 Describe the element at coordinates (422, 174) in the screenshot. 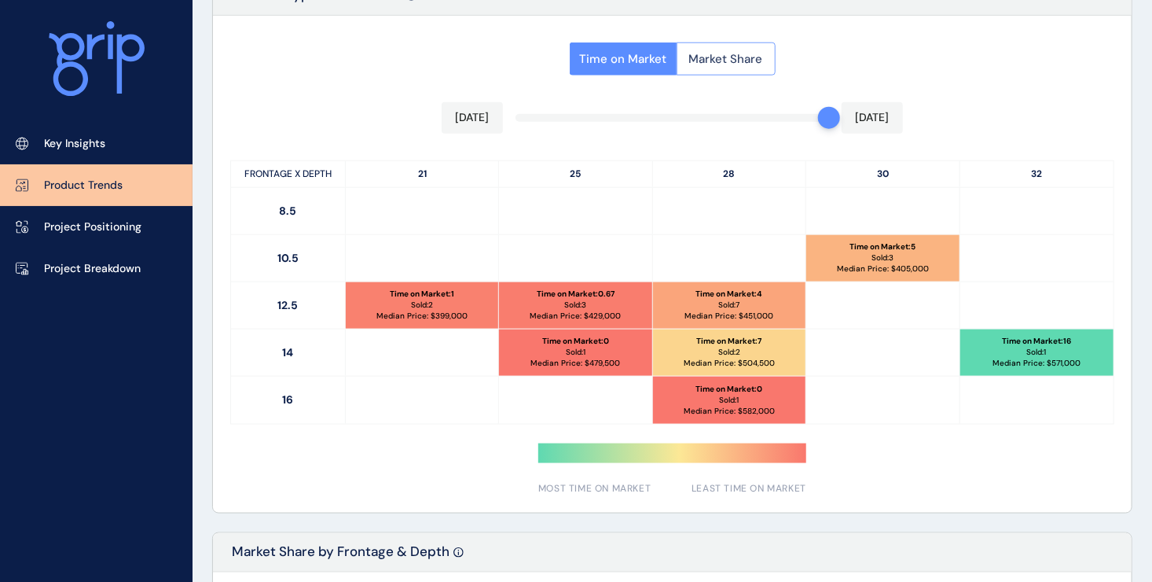

I see `p: 21` at that location.